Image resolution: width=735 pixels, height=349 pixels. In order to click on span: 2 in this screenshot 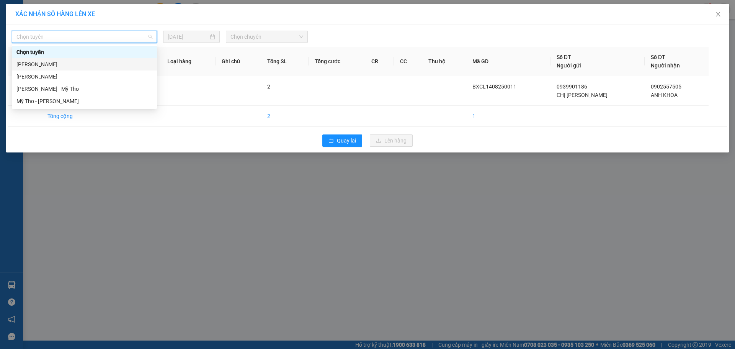, I will do `click(269, 86)`.